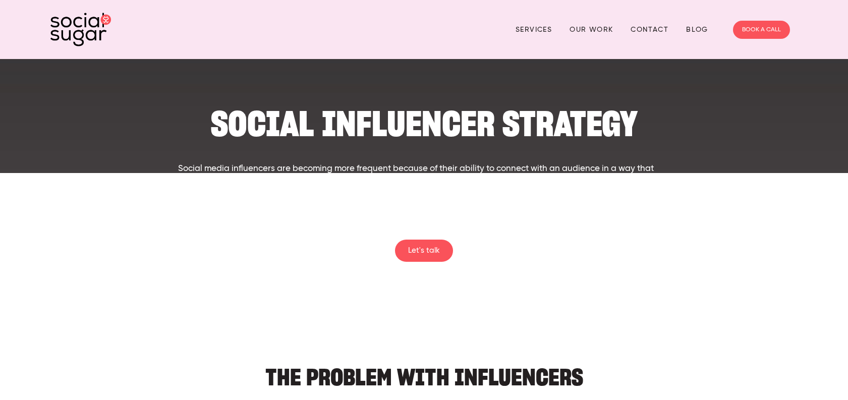  I want to click on a: BOOK A CALL, so click(761, 30).